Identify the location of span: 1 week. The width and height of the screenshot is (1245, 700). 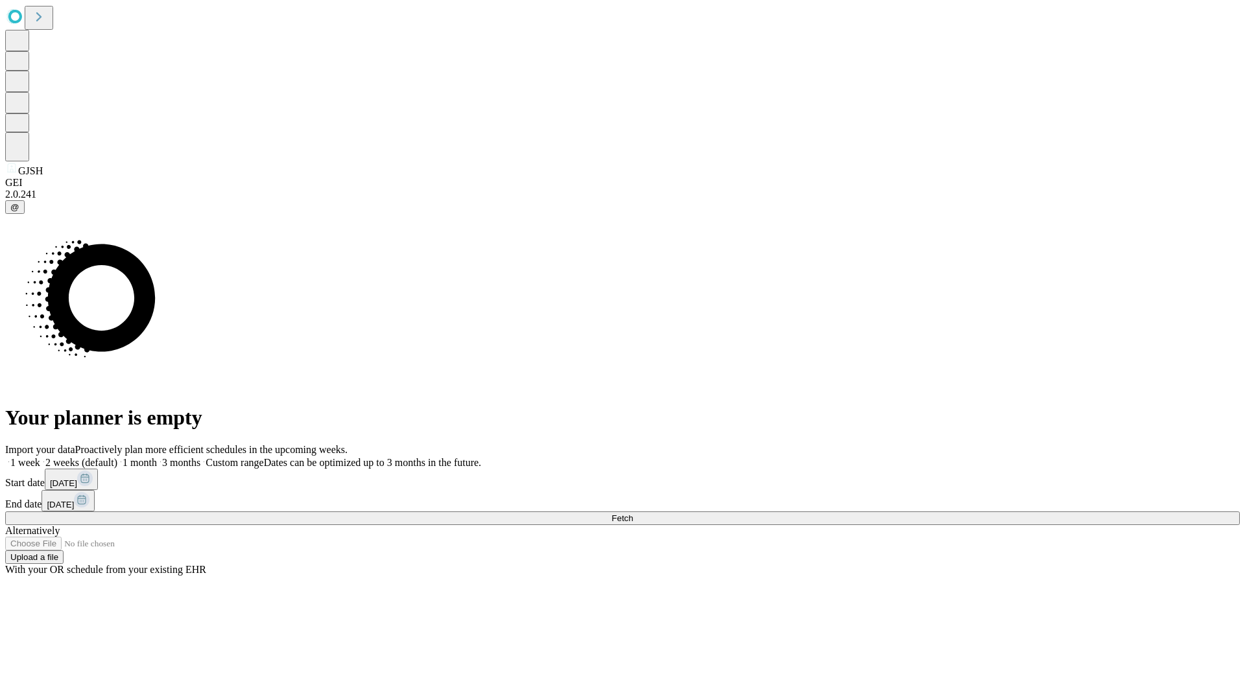
(25, 462).